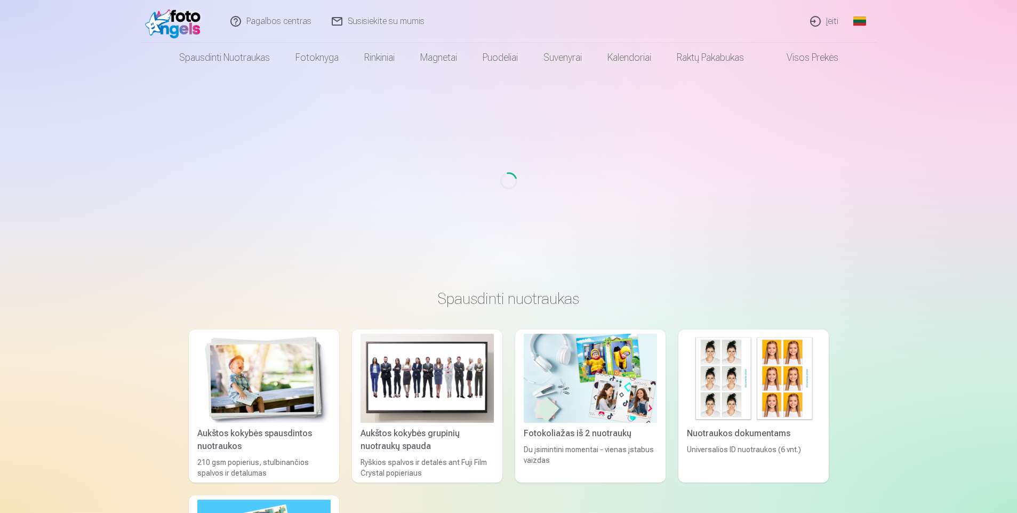 This screenshot has height=513, width=1017. What do you see at coordinates (427, 440) in the screenshot?
I see `div: Aukštos kokybės grupinių nuotraukų spauda` at bounding box center [427, 440].